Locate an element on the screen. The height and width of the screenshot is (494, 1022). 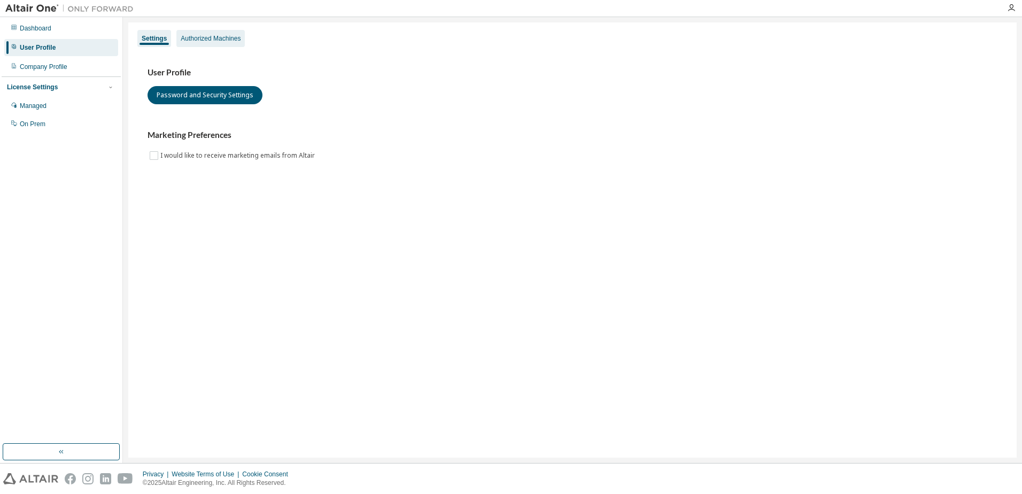
div: On Prem is located at coordinates (33, 124).